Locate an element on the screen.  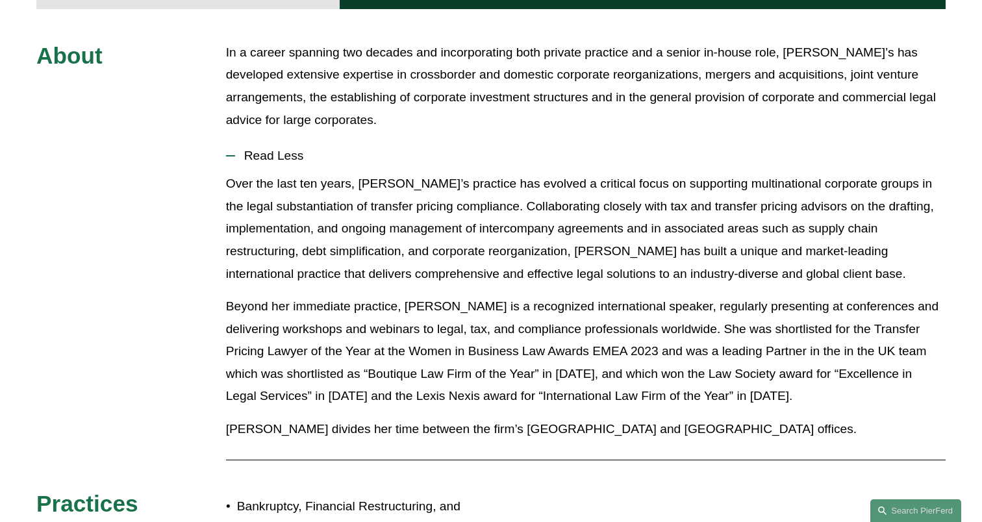
span: Practices is located at coordinates (87, 504).